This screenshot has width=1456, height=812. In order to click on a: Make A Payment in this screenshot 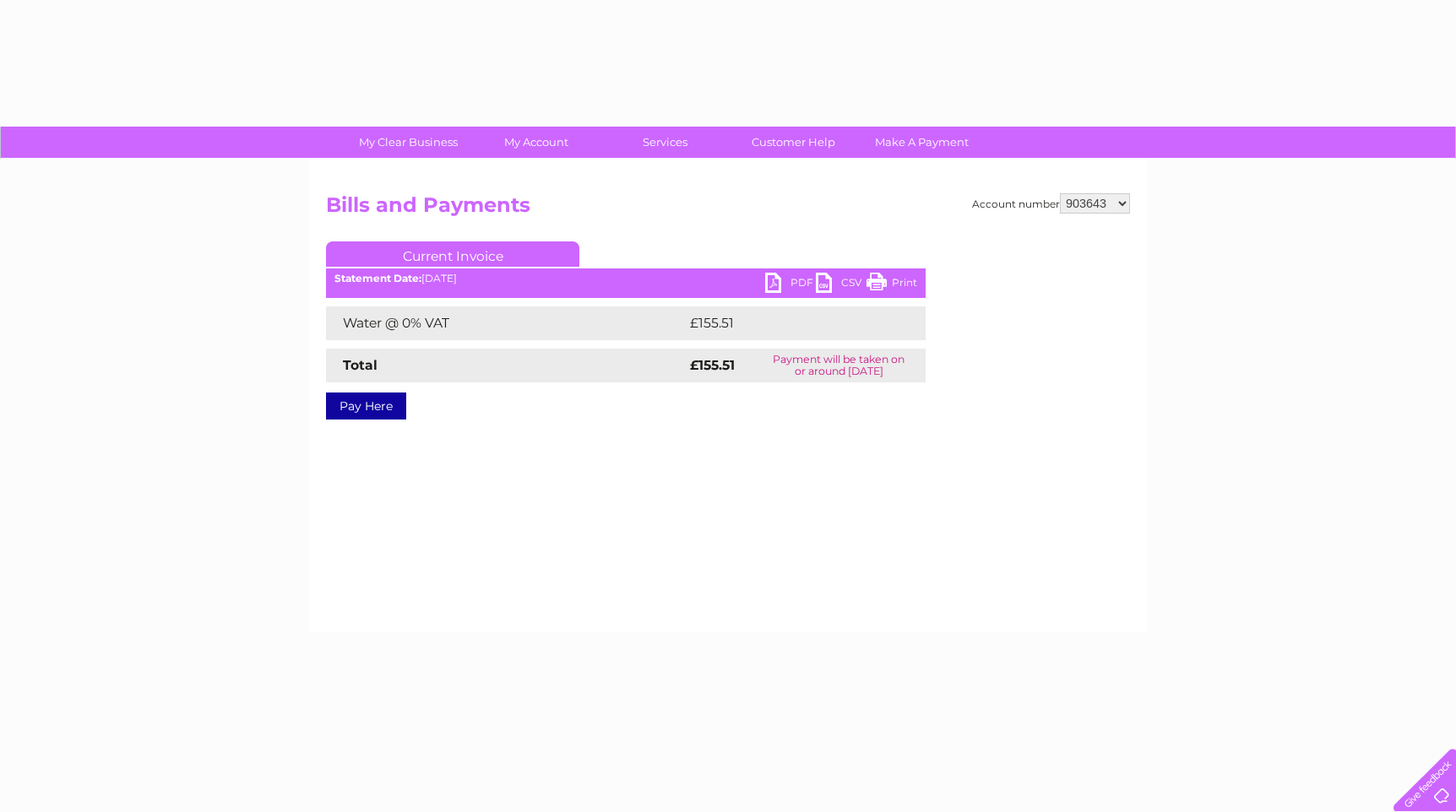, I will do `click(921, 142)`.